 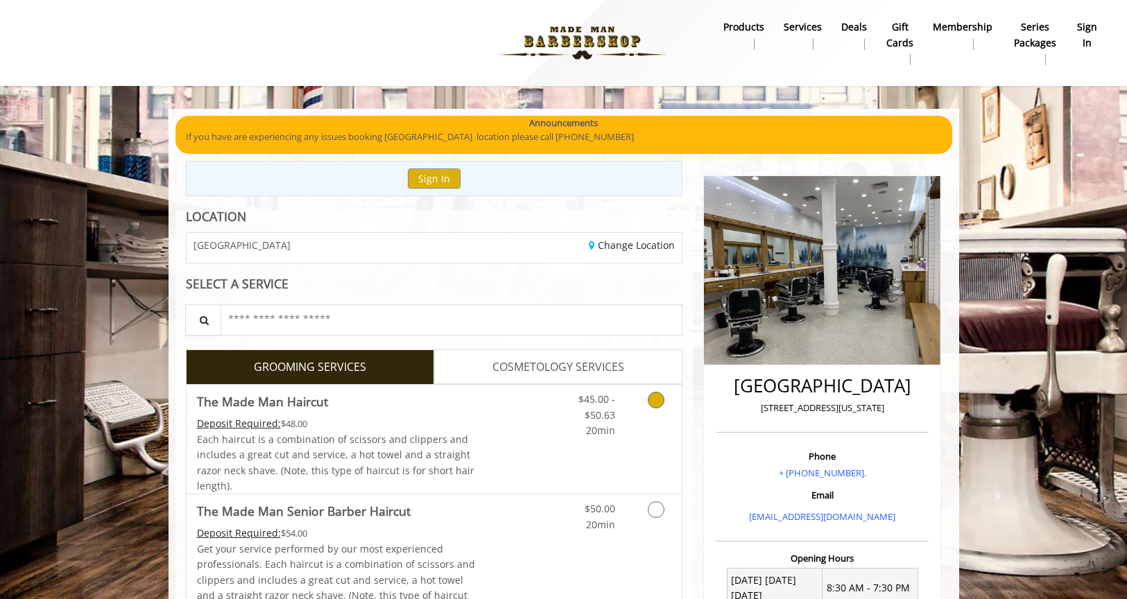 What do you see at coordinates (632, 245) in the screenshot?
I see `a: Change Location` at bounding box center [632, 245].